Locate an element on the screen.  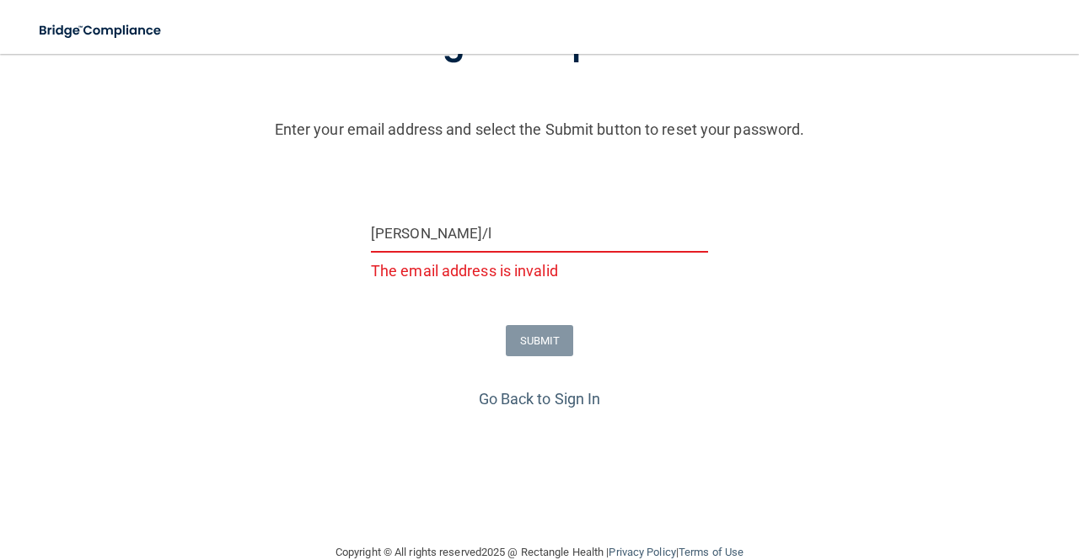
a: Terms of Use is located at coordinates (710, 552).